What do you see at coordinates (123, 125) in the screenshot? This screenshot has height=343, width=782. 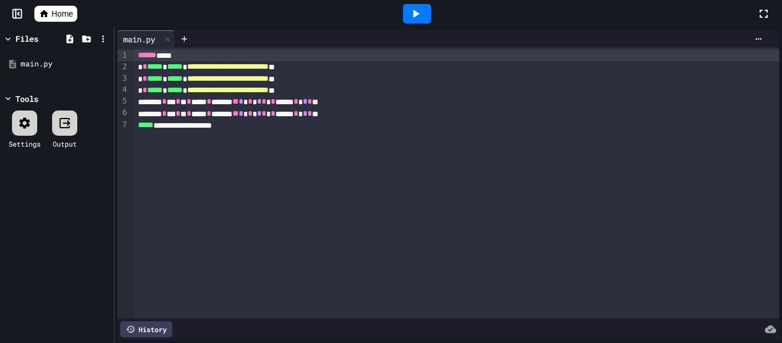 I see `div: 7` at bounding box center [123, 125].